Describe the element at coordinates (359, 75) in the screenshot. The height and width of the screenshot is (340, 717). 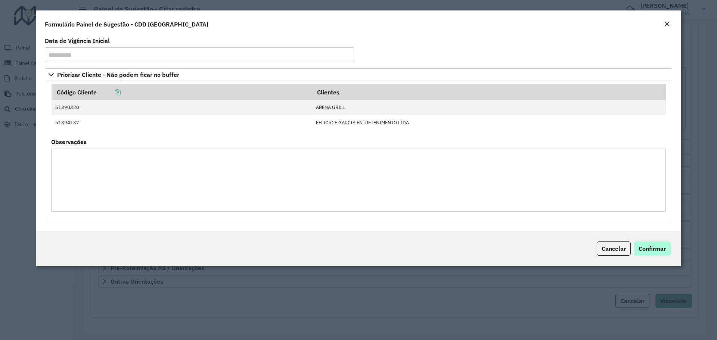
I see `a: Priorizar Cliente - Não podem ficar no buffer` at that location.